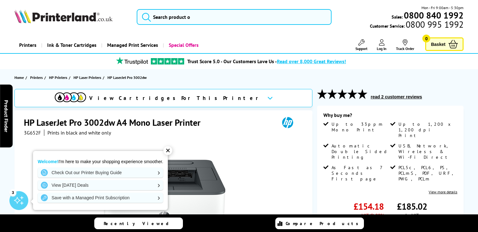 The width and height of the screenshot is (478, 232). What do you see at coordinates (139, 223) in the screenshot?
I see `span: Recently Viewed` at bounding box center [139, 223].